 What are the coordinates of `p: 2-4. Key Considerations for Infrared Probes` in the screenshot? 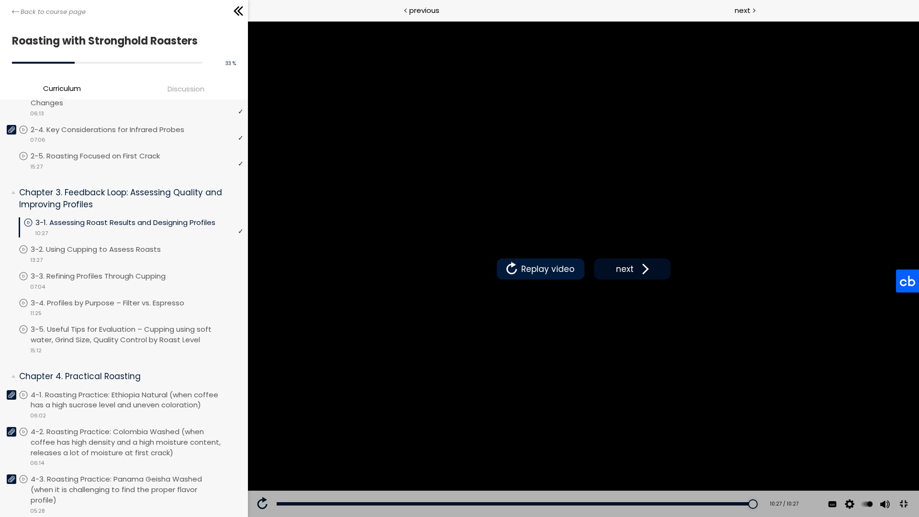 It's located at (117, 130).